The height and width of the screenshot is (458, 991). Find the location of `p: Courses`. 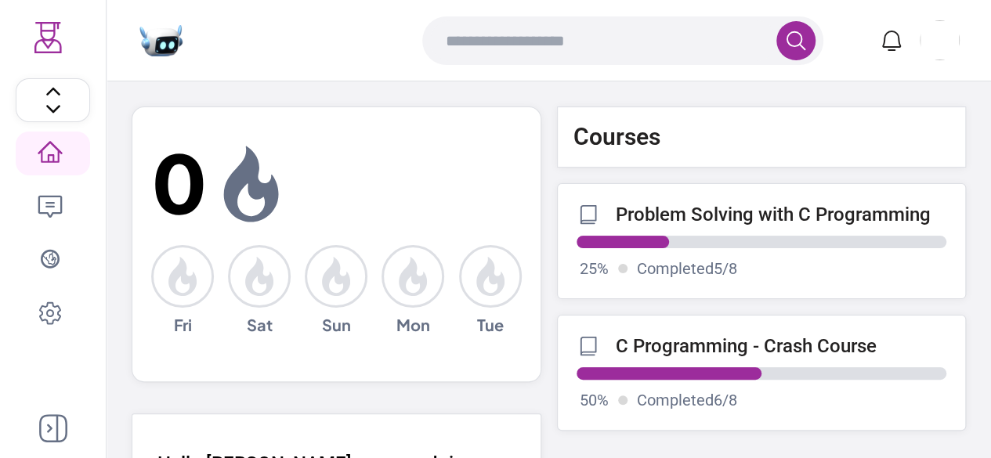

p: Courses is located at coordinates (617, 137).